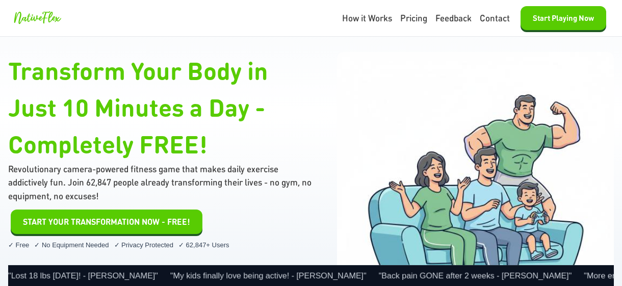  What do you see at coordinates (144, 245) in the screenshot?
I see `span: ✓ Privacy Protected` at bounding box center [144, 245].